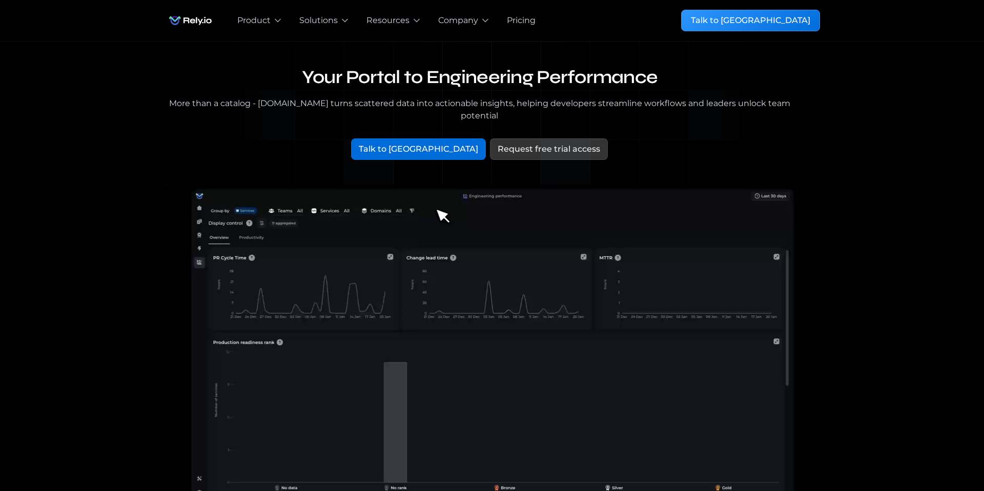 Image resolution: width=984 pixels, height=491 pixels. What do you see at coordinates (318, 20) in the screenshot?
I see `div: Solutions` at bounding box center [318, 20].